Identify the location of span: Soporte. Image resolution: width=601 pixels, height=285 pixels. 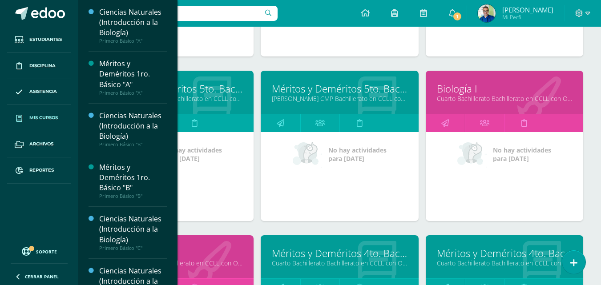
(46, 252).